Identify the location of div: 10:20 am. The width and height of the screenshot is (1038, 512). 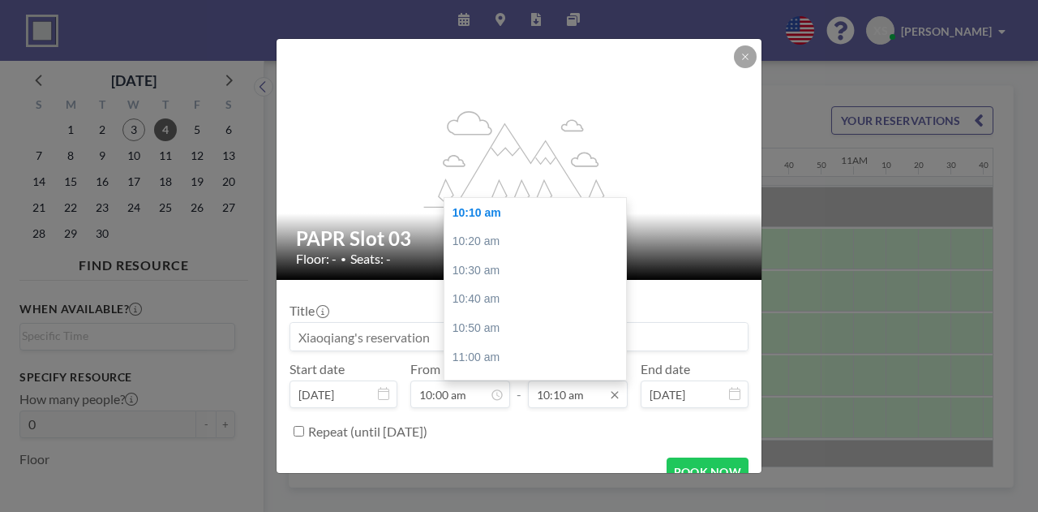
(539, 242).